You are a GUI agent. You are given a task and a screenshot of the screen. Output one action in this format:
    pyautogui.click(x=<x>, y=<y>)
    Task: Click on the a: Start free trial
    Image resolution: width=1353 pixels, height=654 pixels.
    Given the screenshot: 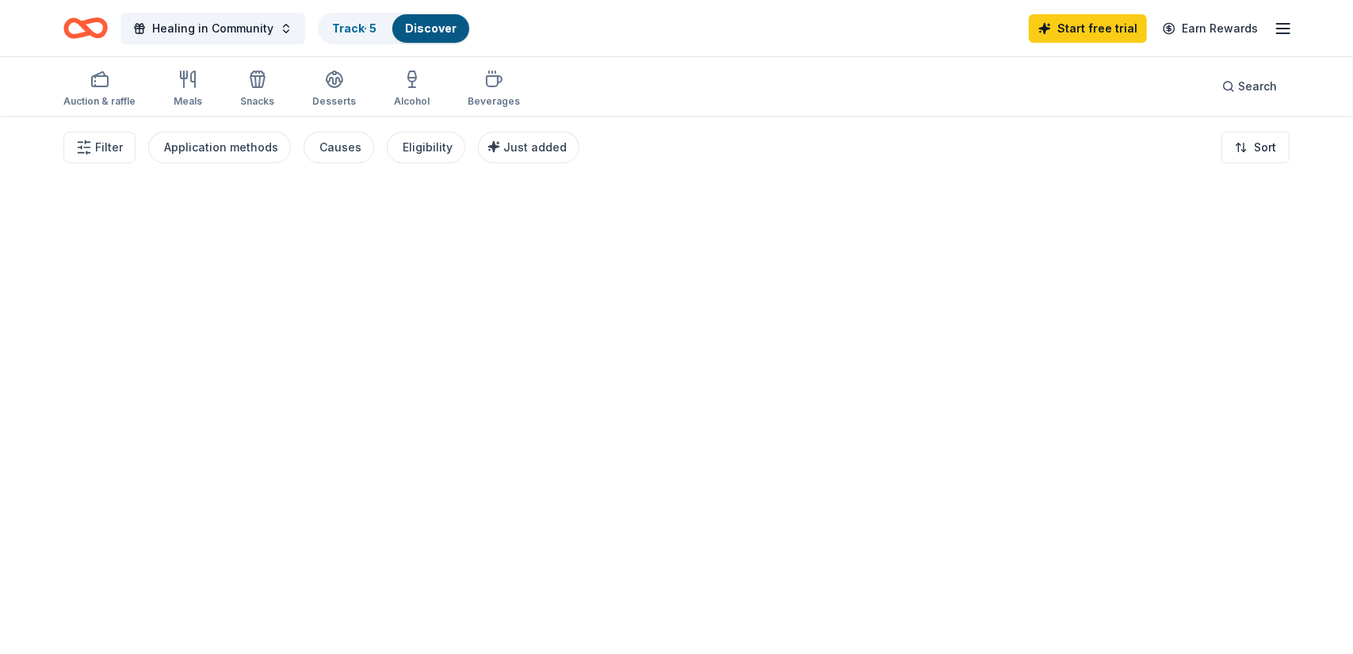 What is the action you would take?
    pyautogui.click(x=1087, y=29)
    